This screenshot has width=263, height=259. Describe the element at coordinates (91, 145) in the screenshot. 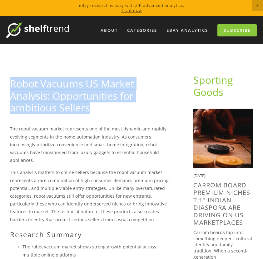

I see `p: The robot vacuum market represents one of the most dynamic and rapidly evolving segments in the h...` at that location.